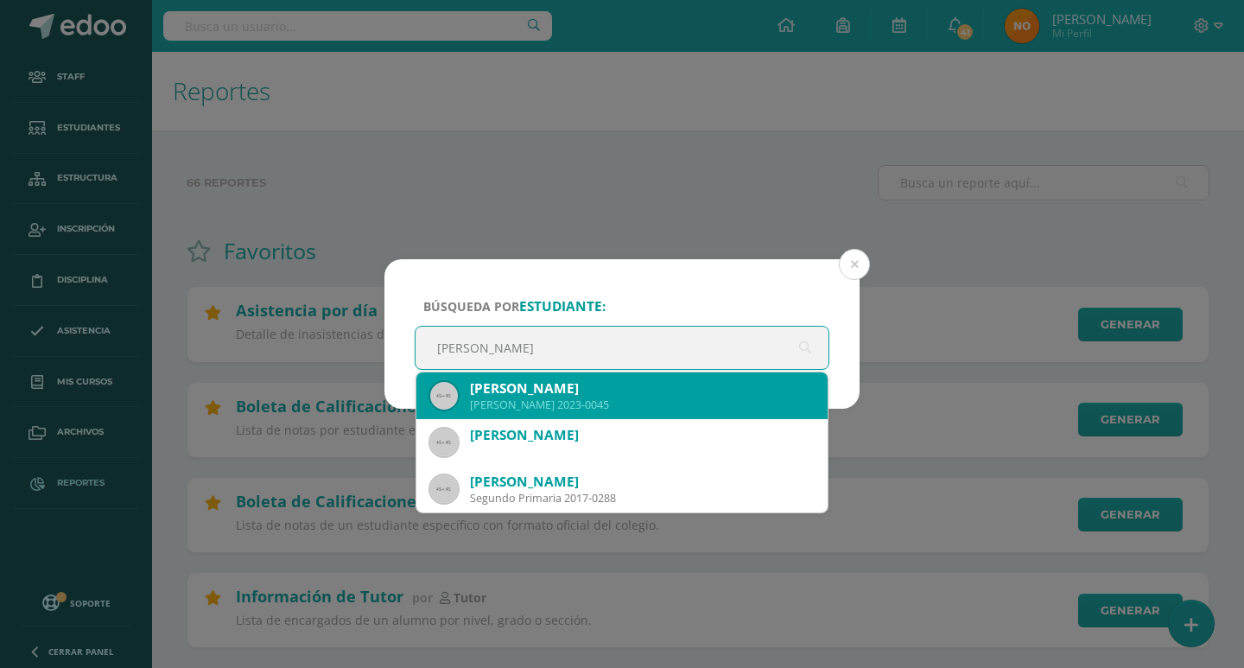 Image resolution: width=1244 pixels, height=668 pixels. What do you see at coordinates (514, 306) in the screenshot?
I see `span: Búsqueda por` at bounding box center [514, 306].